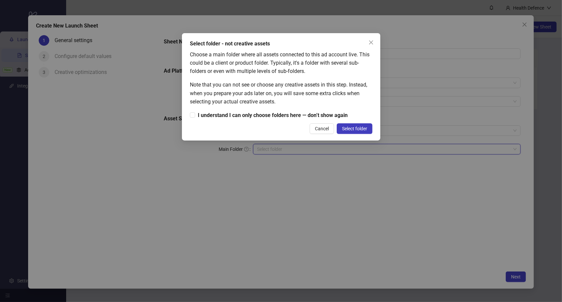  What do you see at coordinates (322, 128) in the screenshot?
I see `span: Cancel` at bounding box center [322, 128].